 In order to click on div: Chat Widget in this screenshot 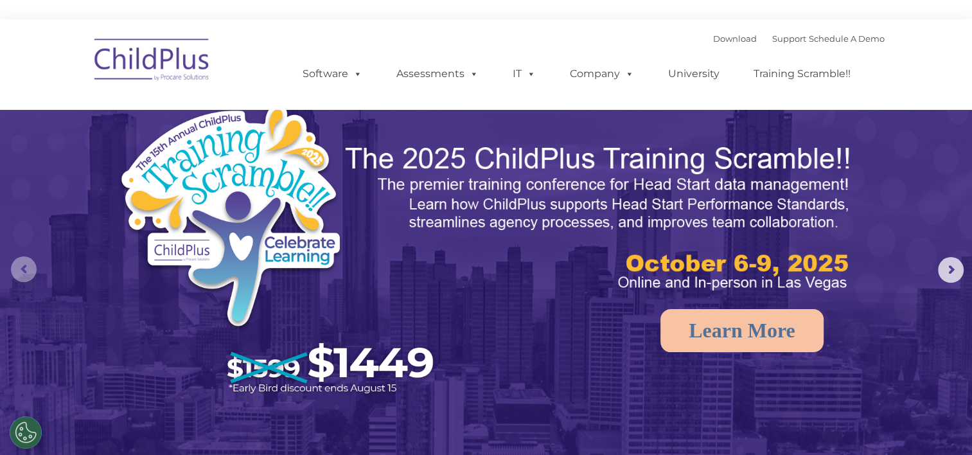, I will do `click(867, 385)`.